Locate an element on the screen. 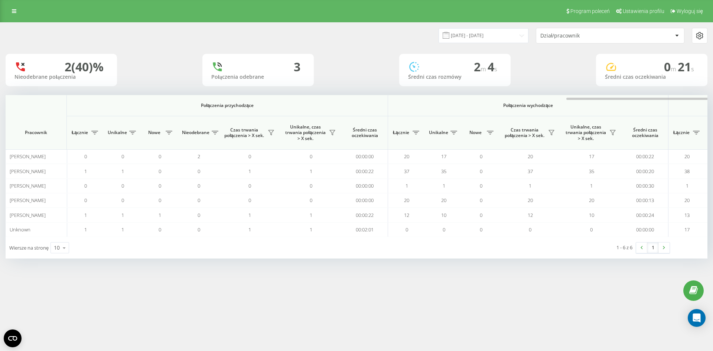 This screenshot has width=713, height=351. div: 10 is located at coordinates (57, 248).